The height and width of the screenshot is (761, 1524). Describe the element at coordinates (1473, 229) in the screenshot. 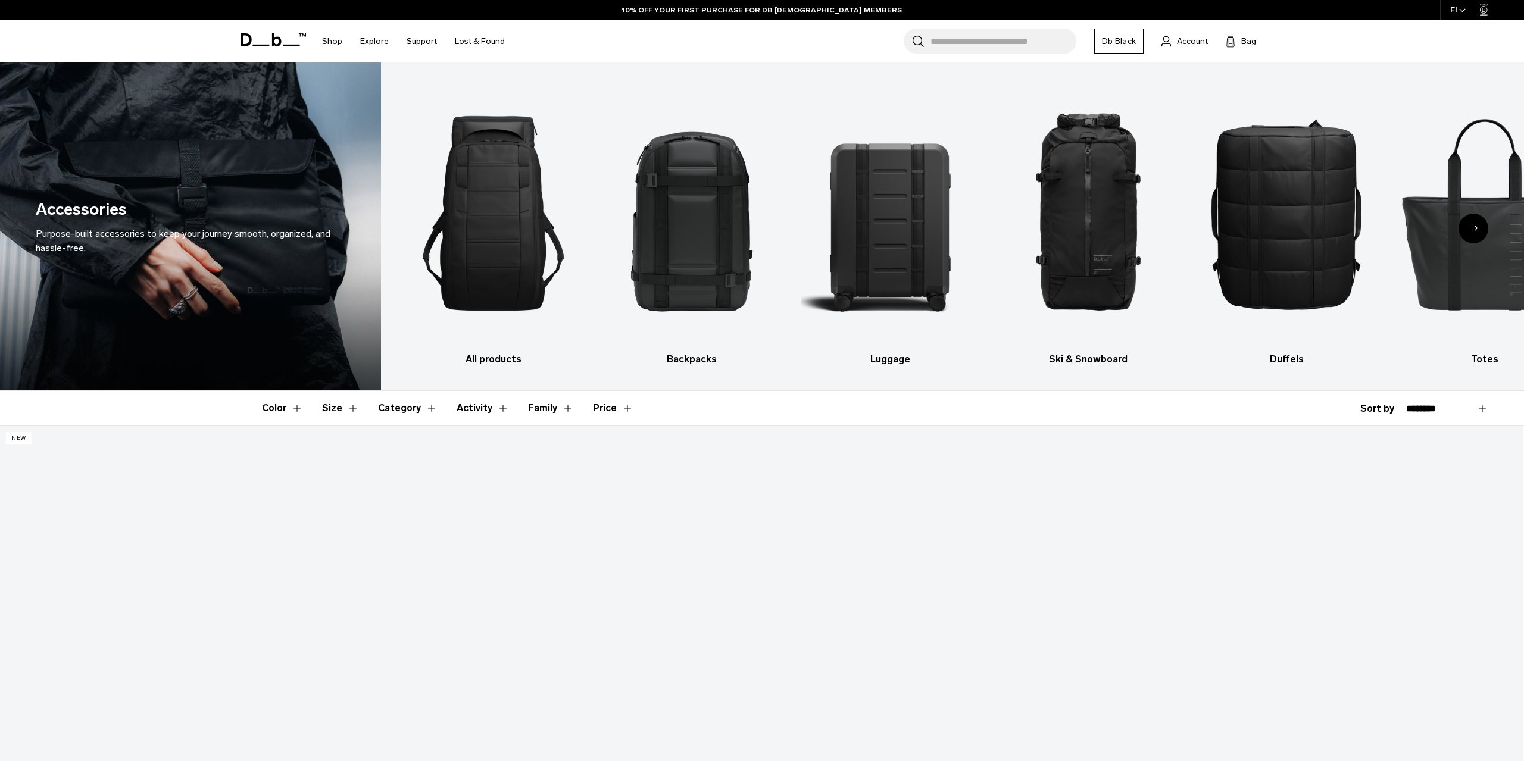

I see `div: Next slide` at that location.